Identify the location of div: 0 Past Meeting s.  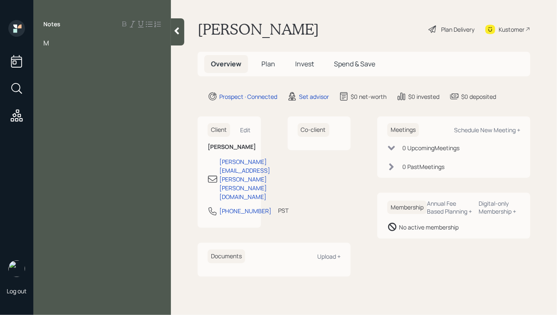
(423, 166).